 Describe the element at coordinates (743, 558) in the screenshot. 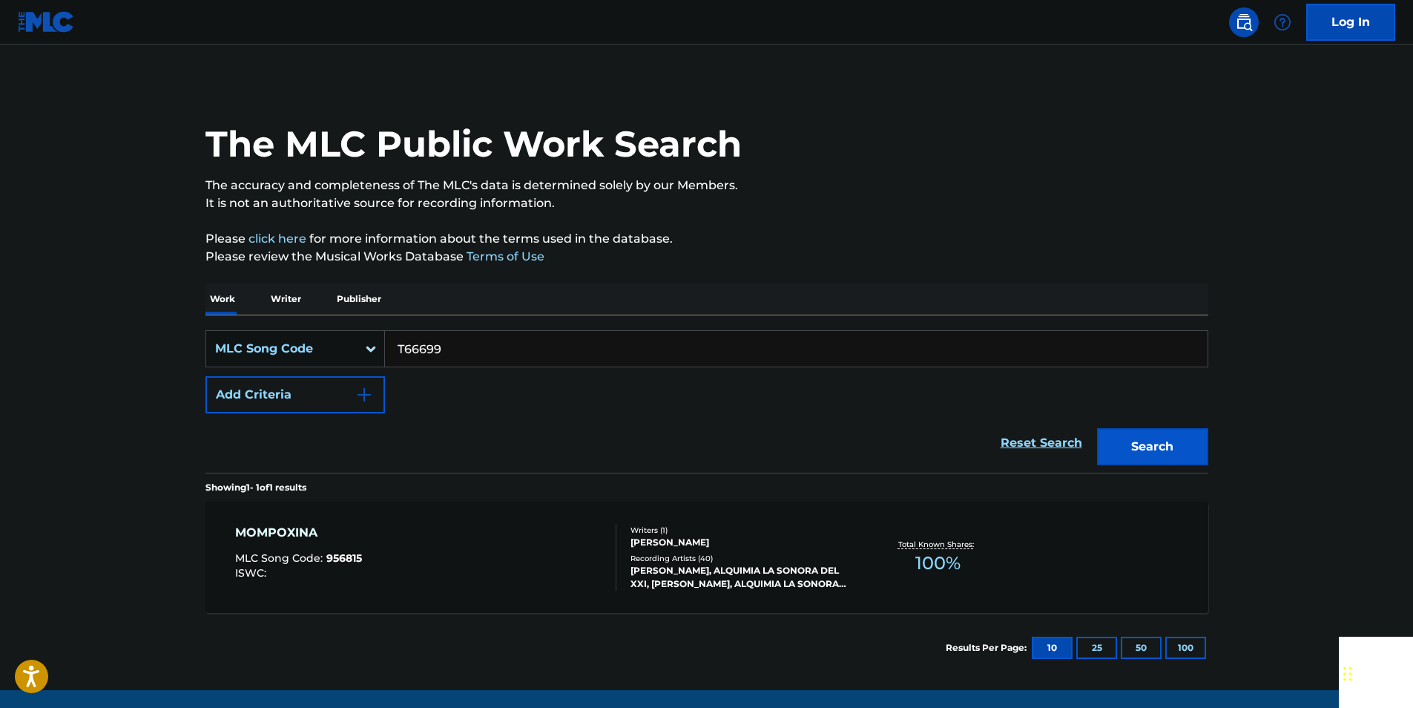

I see `div: Recording Artists ( 40 )` at that location.